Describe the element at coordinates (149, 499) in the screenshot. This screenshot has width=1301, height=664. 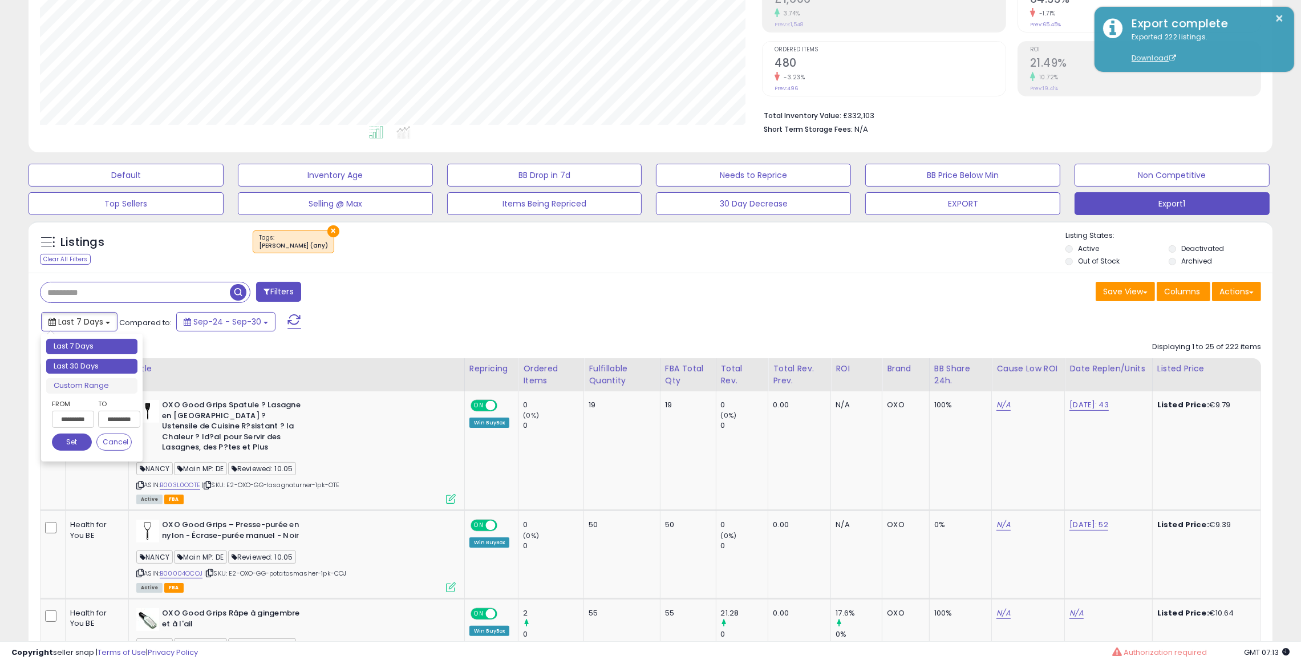
I see `span: All listings currently available for purchase on Amazon` at that location.